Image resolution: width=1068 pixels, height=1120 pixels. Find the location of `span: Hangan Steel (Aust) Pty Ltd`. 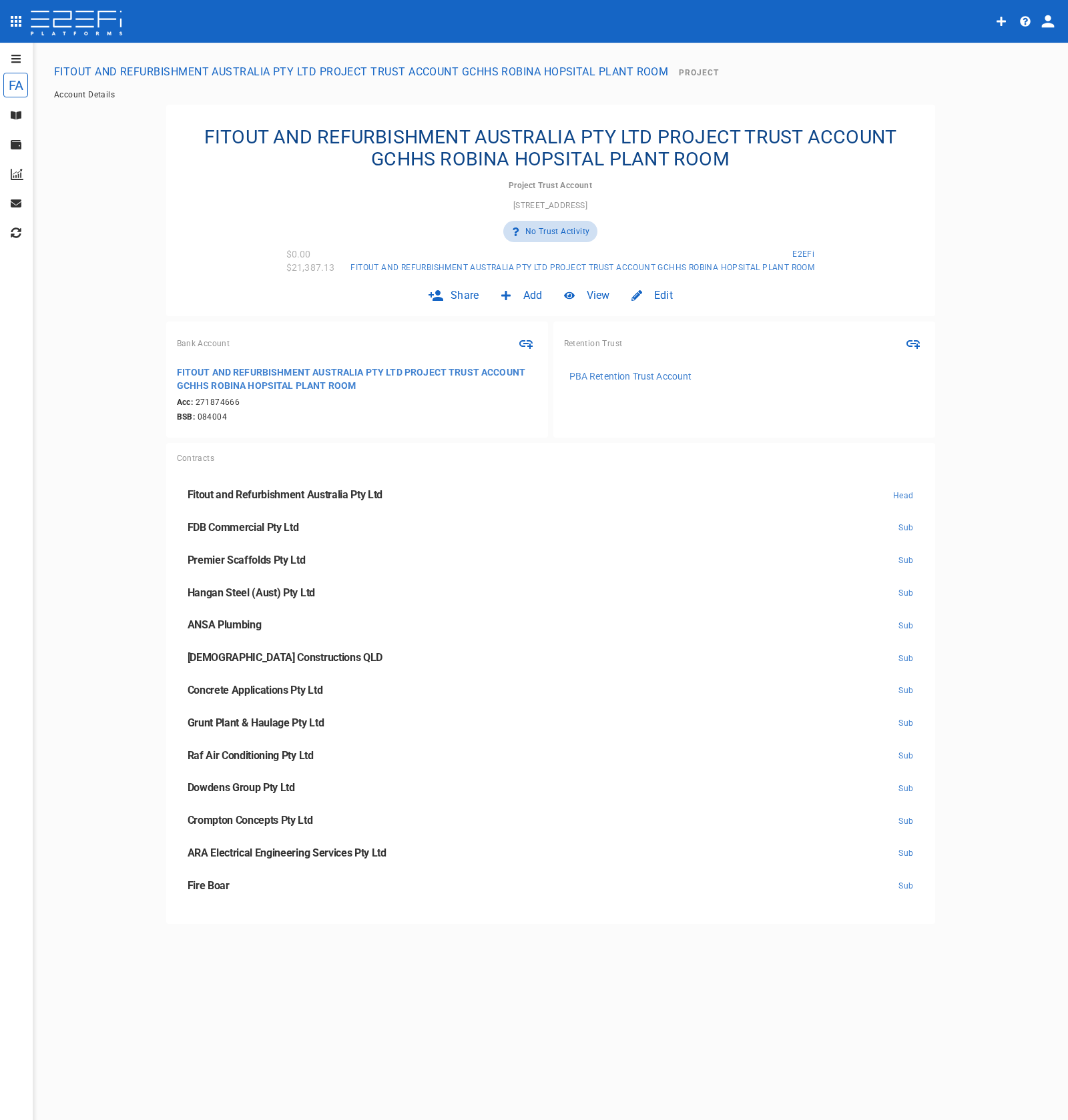

span: Hangan Steel (Aust) Pty Ltd is located at coordinates (251, 593).